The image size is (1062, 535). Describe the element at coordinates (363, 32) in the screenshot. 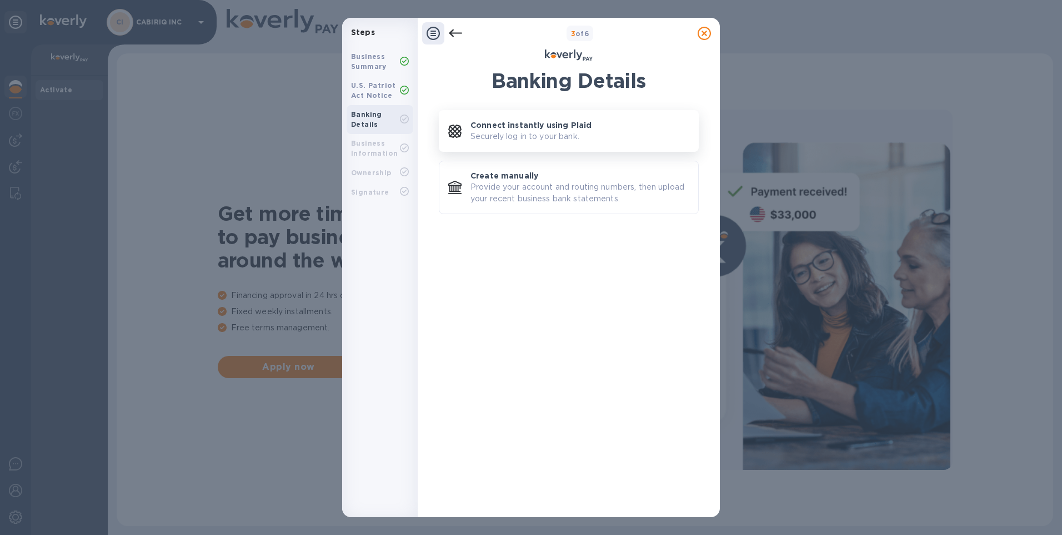

I see `b: Steps` at that location.